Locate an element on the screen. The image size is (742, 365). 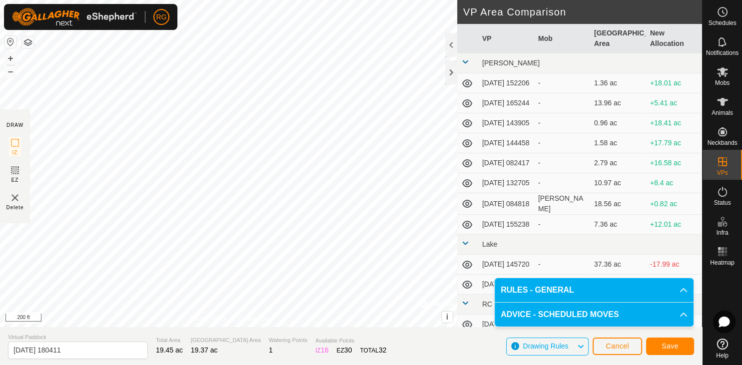
button: Cancel is located at coordinates (617, 346).